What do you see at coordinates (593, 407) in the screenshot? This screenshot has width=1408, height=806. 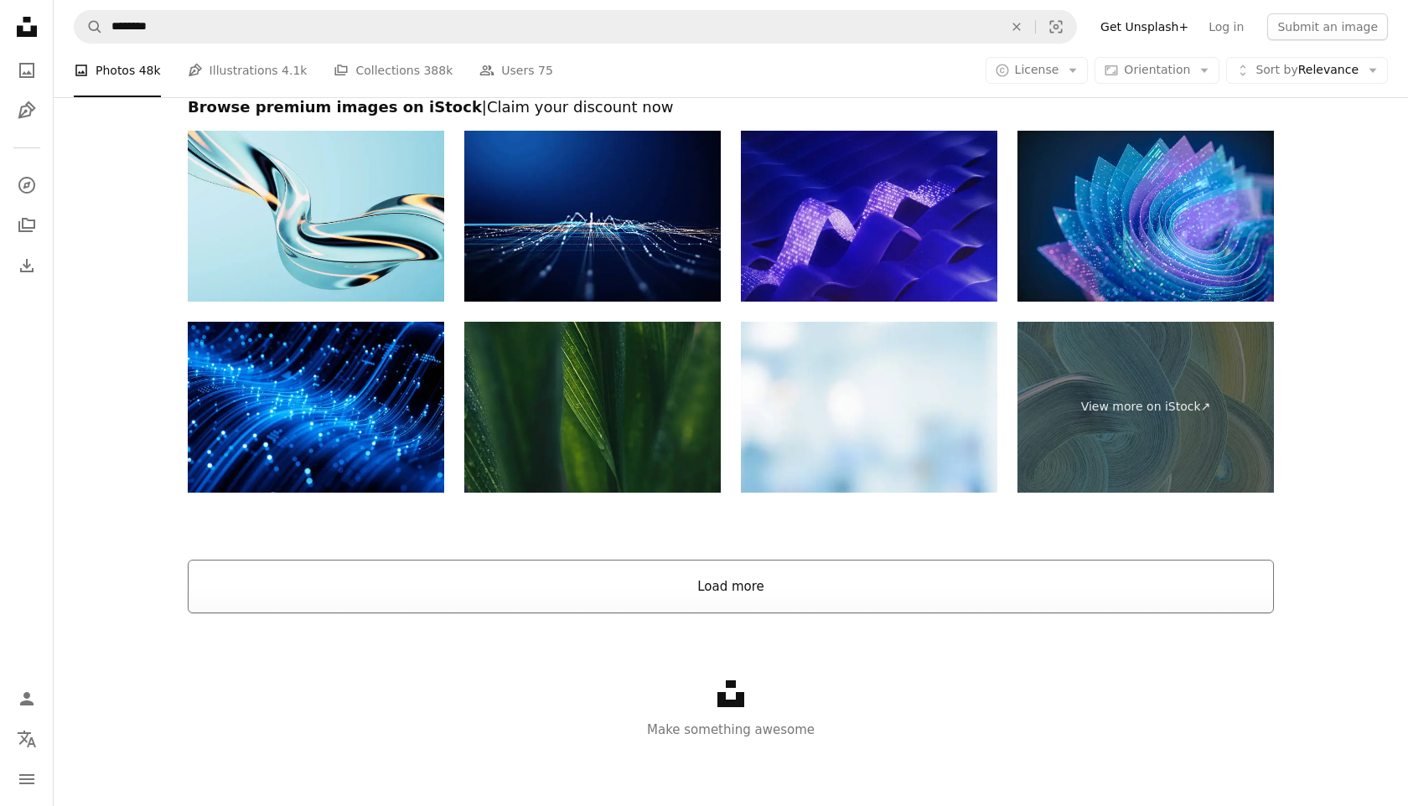 I see `img: Leaf surface with water drops, macro, shallow DOFLeaf surface with water drops, macro, shallow DOF` at bounding box center [593, 407].